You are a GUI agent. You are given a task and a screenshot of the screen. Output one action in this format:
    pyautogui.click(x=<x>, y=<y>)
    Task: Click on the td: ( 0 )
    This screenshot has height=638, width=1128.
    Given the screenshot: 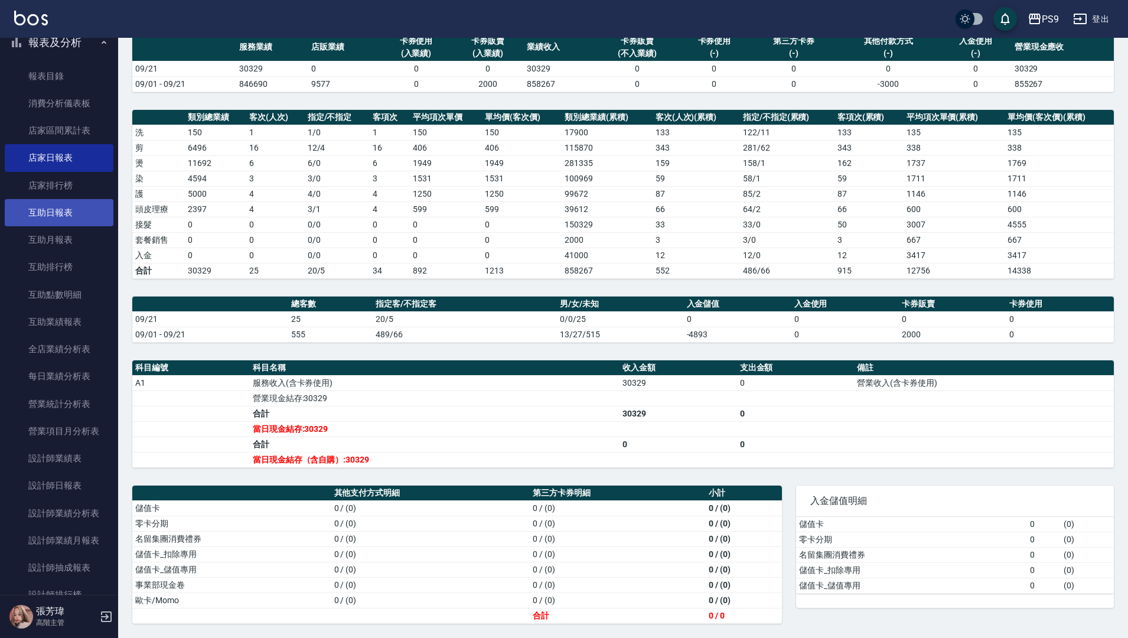 What is the action you would take?
    pyautogui.click(x=1087, y=570)
    